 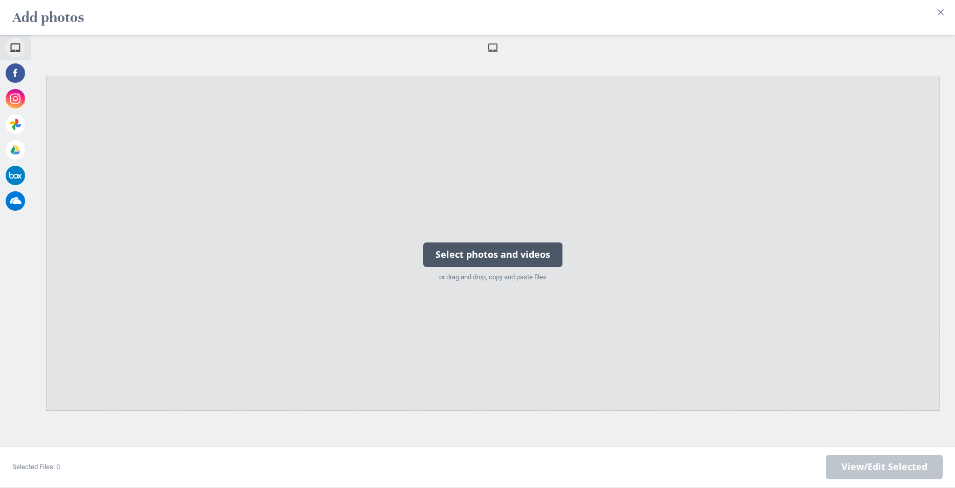 I want to click on span: Selected Files: 0, so click(x=36, y=467).